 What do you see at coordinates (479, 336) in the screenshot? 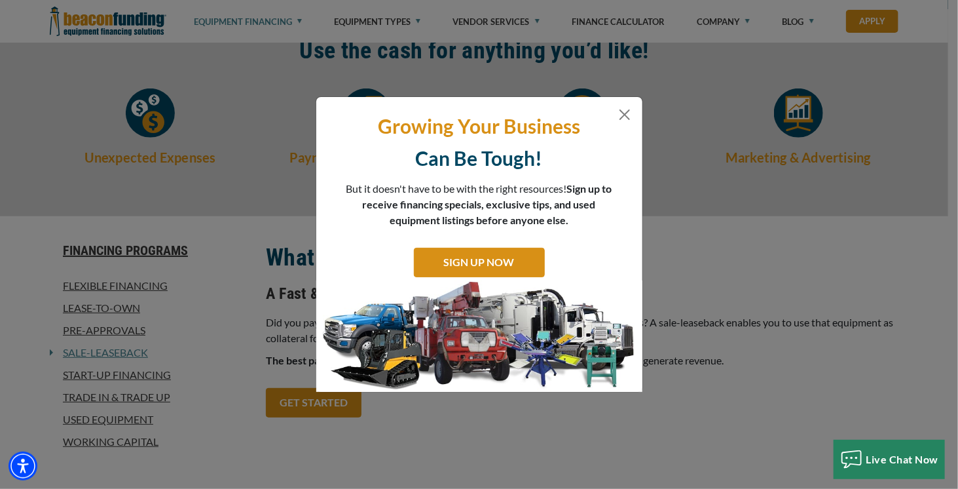
I see `img: subscribe-modal.jpg` at bounding box center [479, 336].